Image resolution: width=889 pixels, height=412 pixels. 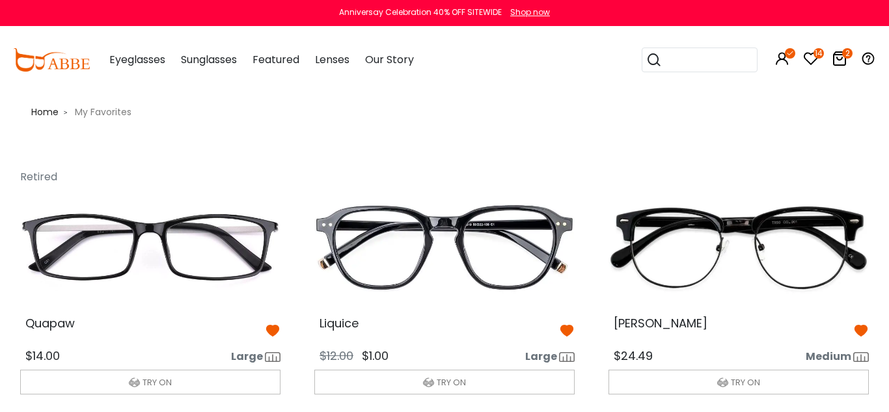 What do you see at coordinates (45, 111) in the screenshot?
I see `a: Home` at bounding box center [45, 111].